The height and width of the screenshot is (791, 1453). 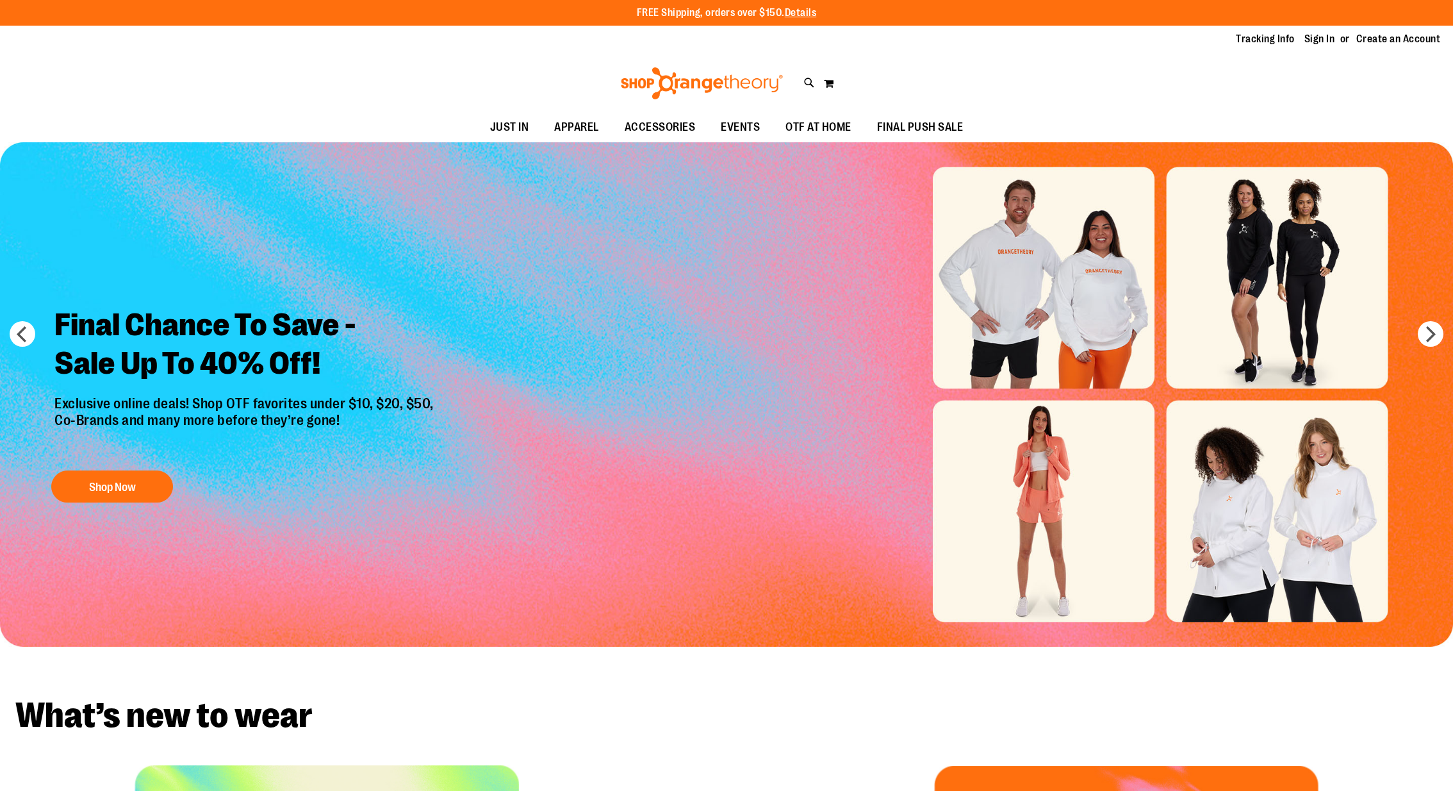 What do you see at coordinates (818, 127) in the screenshot?
I see `a: OTF AT HOME` at bounding box center [818, 127].